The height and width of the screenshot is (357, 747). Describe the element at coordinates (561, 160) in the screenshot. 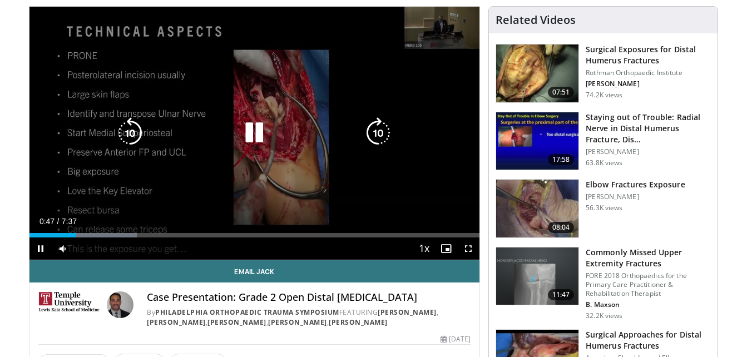

I see `span: 17:58` at that location.